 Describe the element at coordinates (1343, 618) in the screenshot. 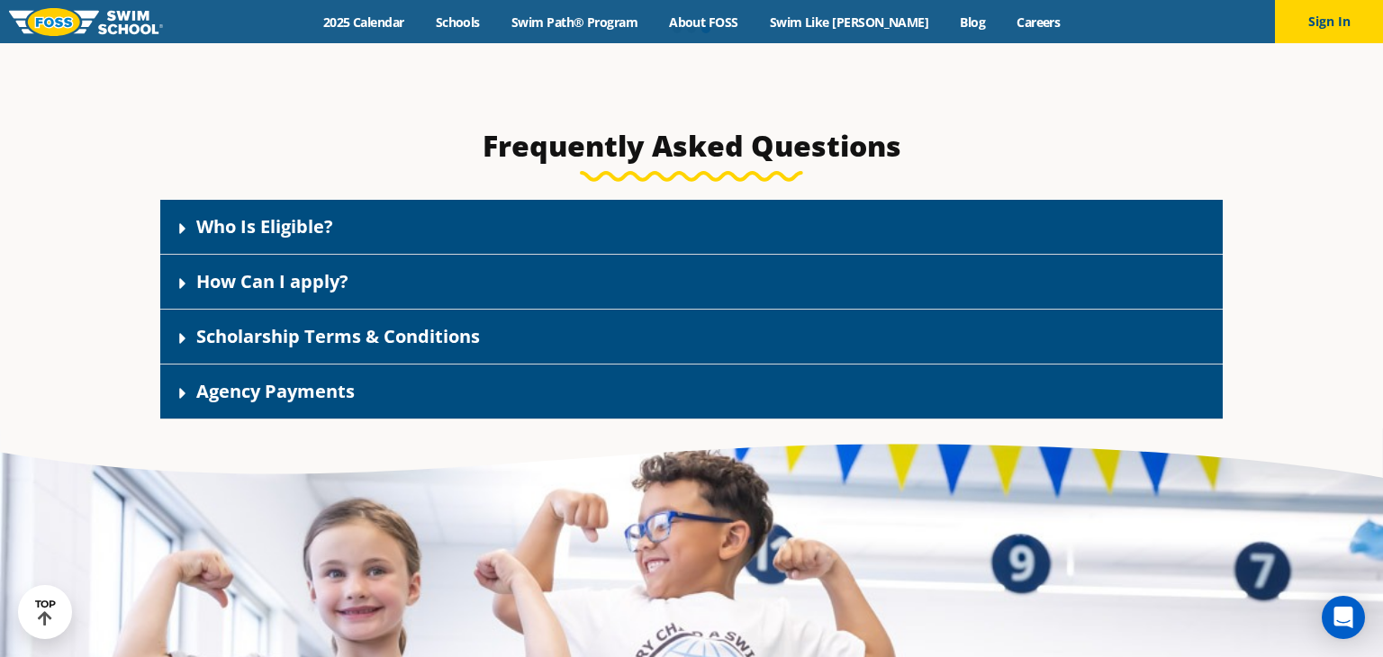

I see `div: Open Intercom Messenger` at that location.